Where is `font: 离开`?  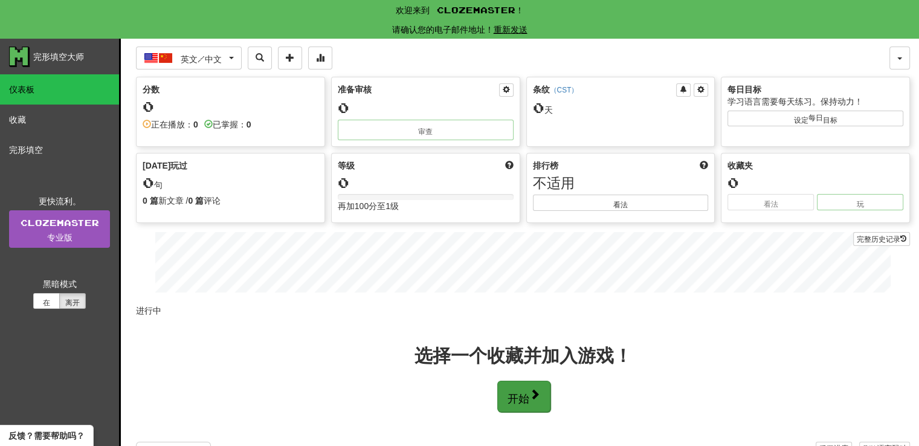
font: 离开 is located at coordinates (73, 302).